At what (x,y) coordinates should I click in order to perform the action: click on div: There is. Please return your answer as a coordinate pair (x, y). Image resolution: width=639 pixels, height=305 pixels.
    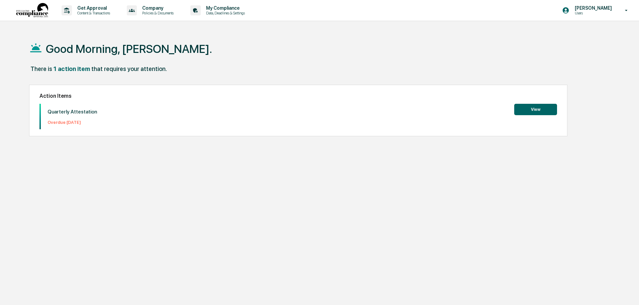
    Looking at the image, I should click on (41, 69).